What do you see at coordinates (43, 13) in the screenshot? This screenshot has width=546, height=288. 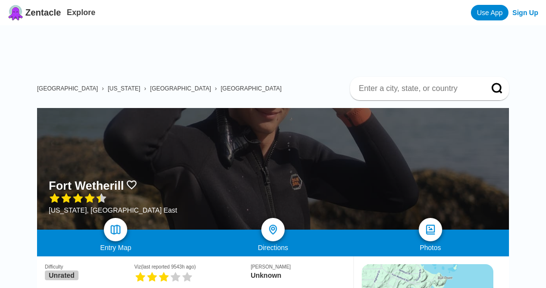 I see `span: Zentacle` at bounding box center [43, 13].